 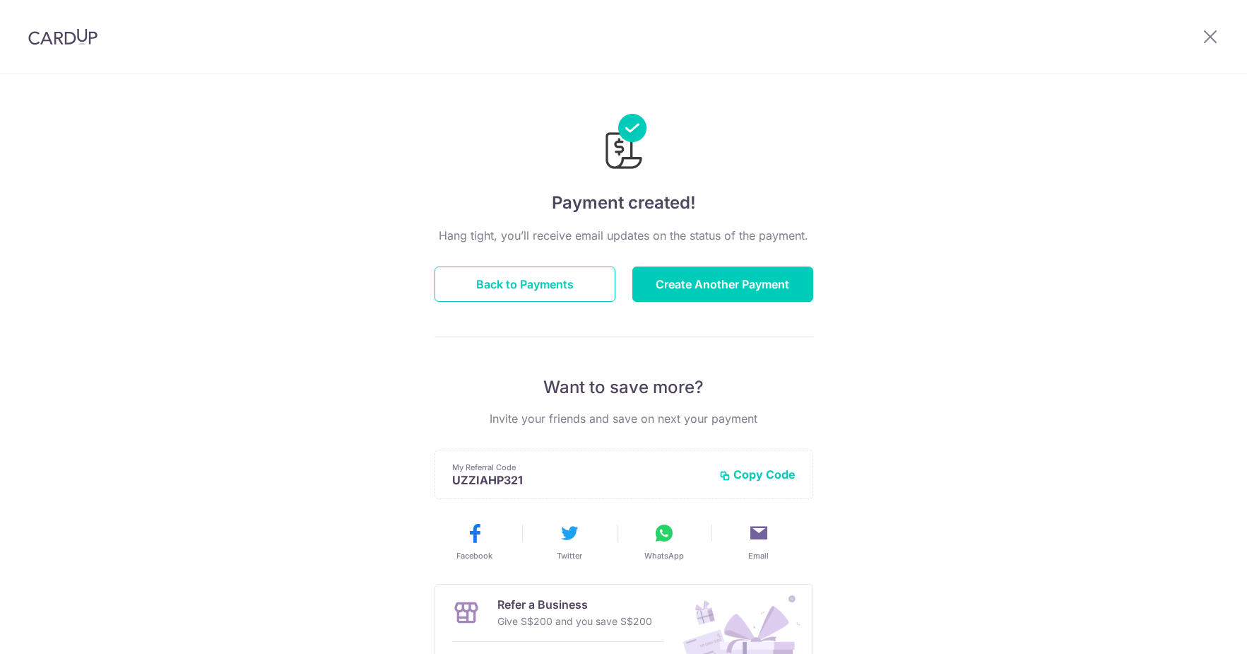 I want to click on p: Want to save more?, so click(x=624, y=387).